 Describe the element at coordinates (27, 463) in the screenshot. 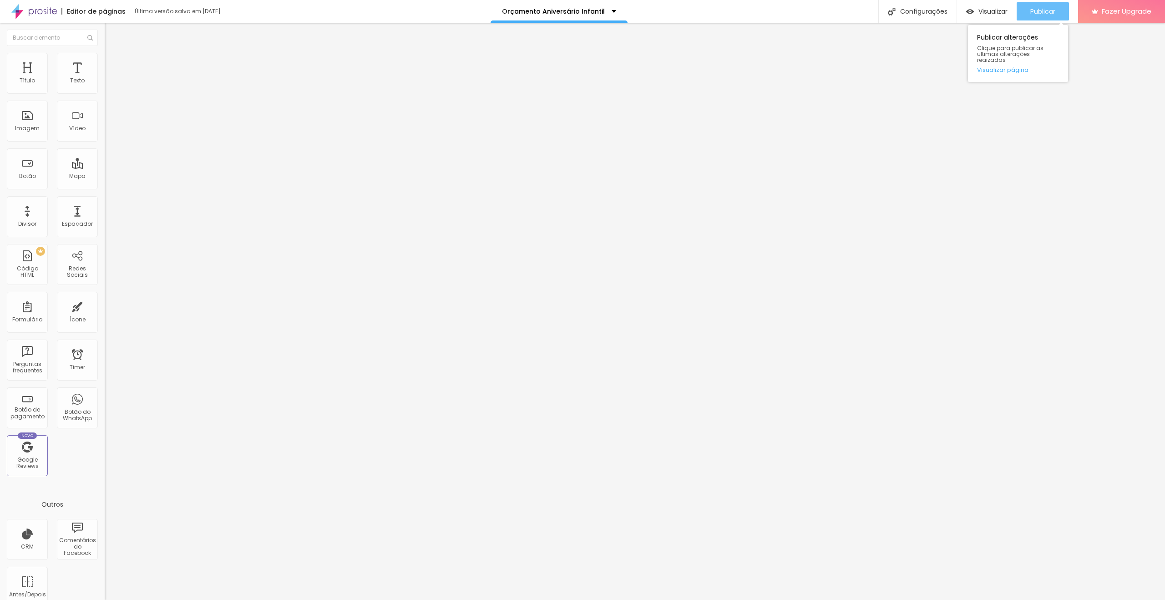

I see `div: Google Reviews` at that location.